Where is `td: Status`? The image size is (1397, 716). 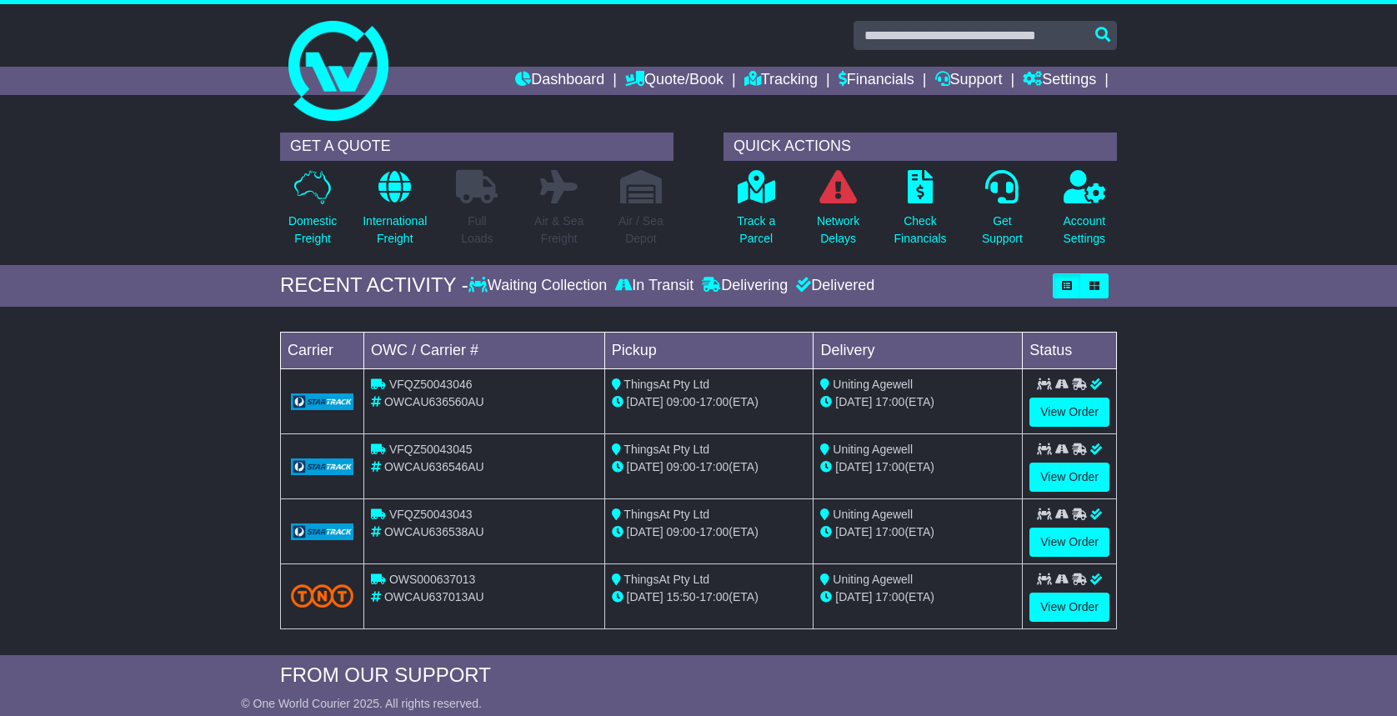
td: Status is located at coordinates (1069, 350).